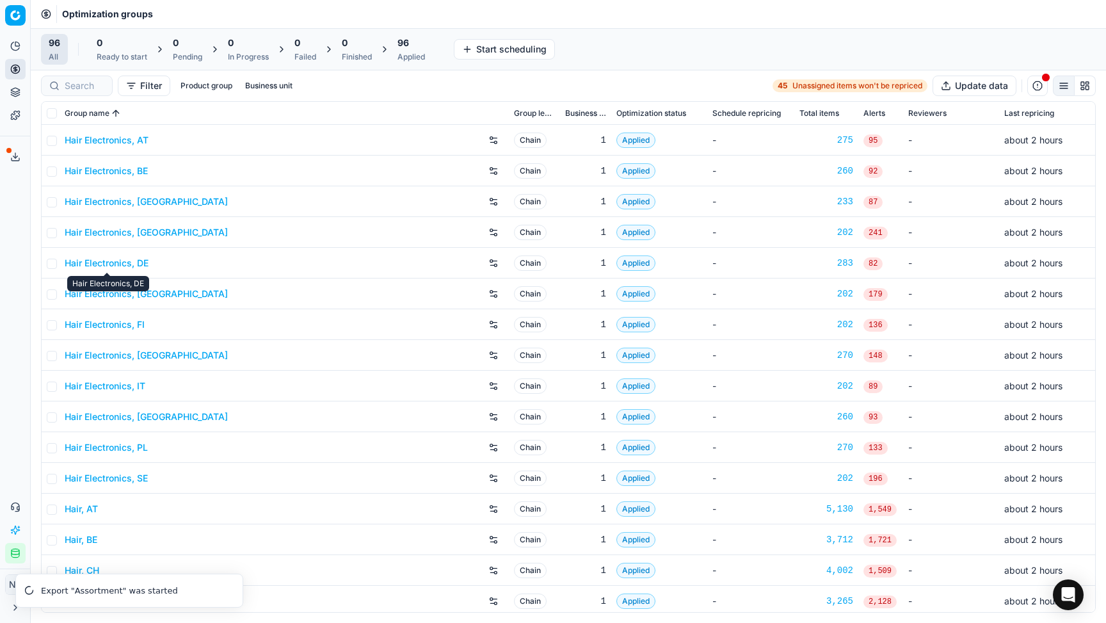 The width and height of the screenshot is (1106, 623). I want to click on span: 241, so click(876, 233).